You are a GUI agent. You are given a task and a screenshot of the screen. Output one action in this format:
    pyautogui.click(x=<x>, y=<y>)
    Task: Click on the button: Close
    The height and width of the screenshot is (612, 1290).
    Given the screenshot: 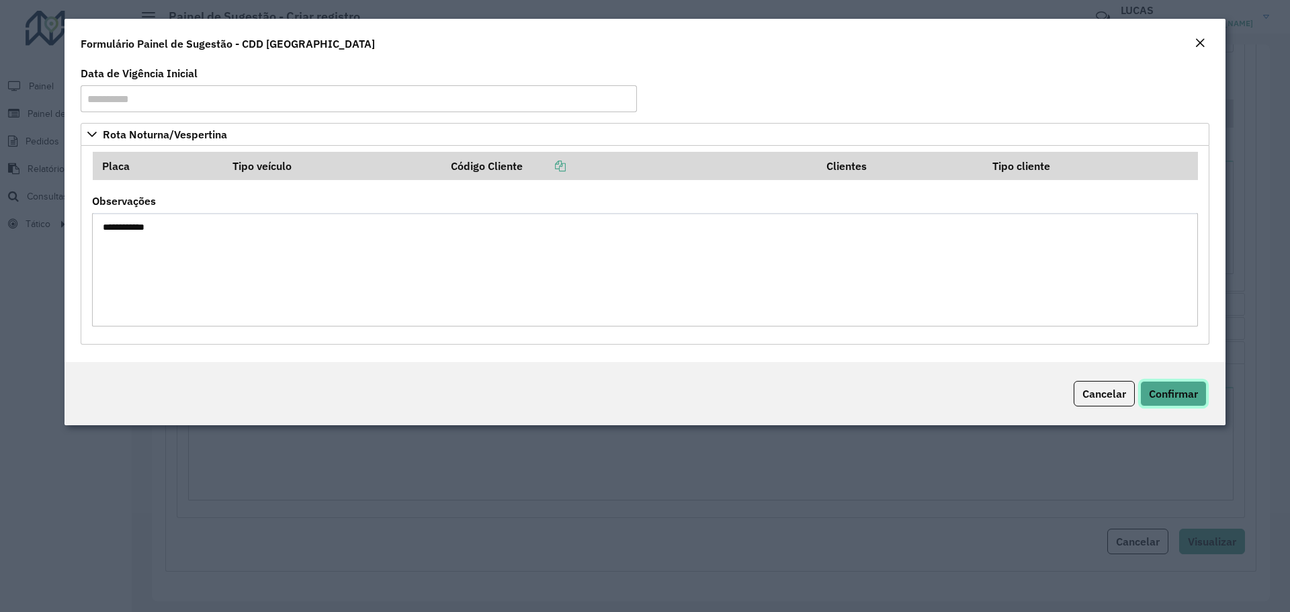 What is the action you would take?
    pyautogui.click(x=1200, y=44)
    